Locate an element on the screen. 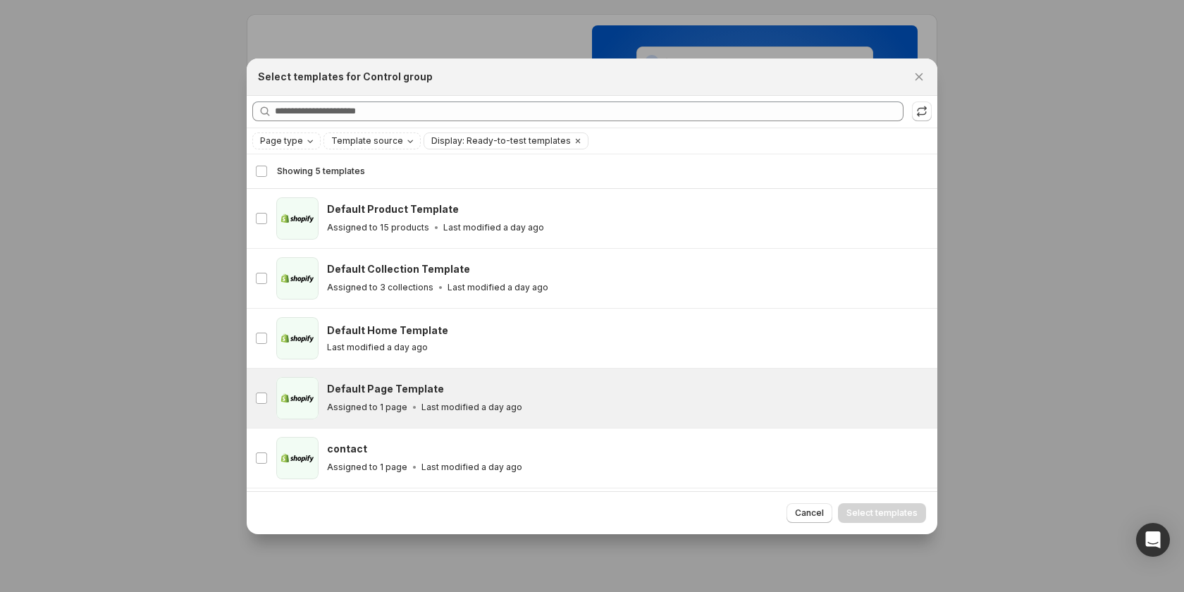  span: Cancel is located at coordinates (809, 513).